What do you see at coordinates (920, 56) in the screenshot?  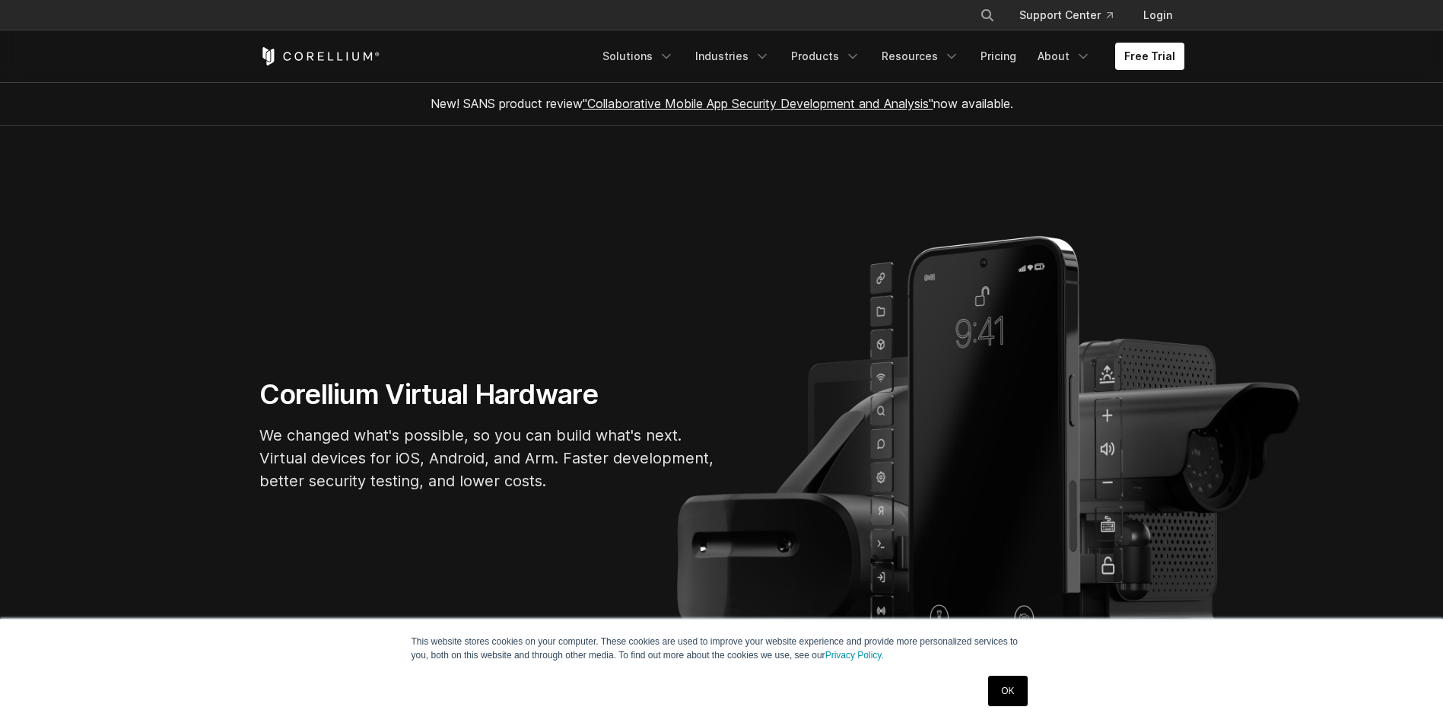 I see `a: Resources` at bounding box center [920, 56].